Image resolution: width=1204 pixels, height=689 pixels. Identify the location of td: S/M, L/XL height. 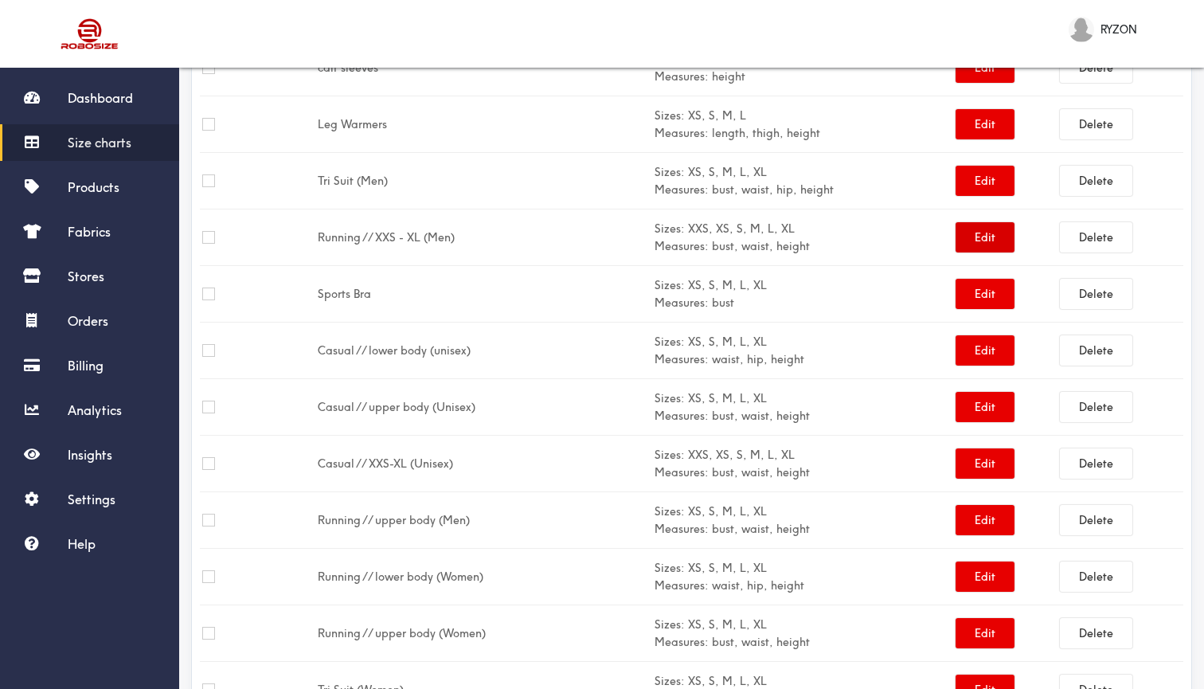
(802, 68).